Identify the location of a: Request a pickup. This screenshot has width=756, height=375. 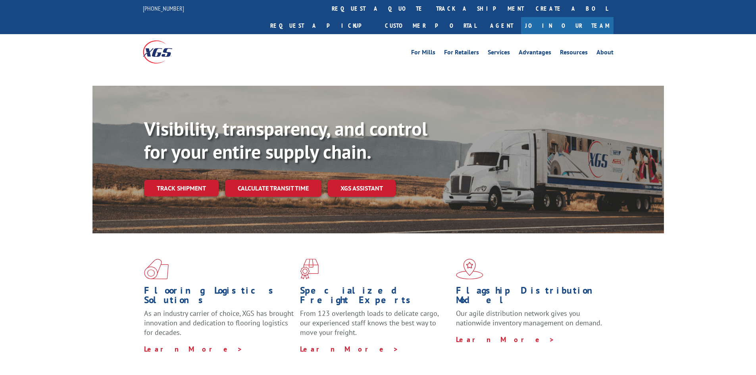
(321, 25).